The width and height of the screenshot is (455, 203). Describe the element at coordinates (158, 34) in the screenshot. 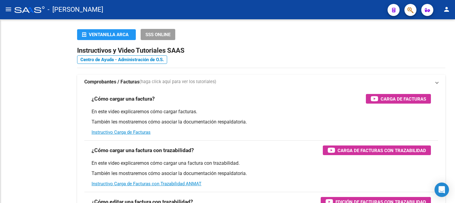

I see `button: SSS ONLINE` at that location.